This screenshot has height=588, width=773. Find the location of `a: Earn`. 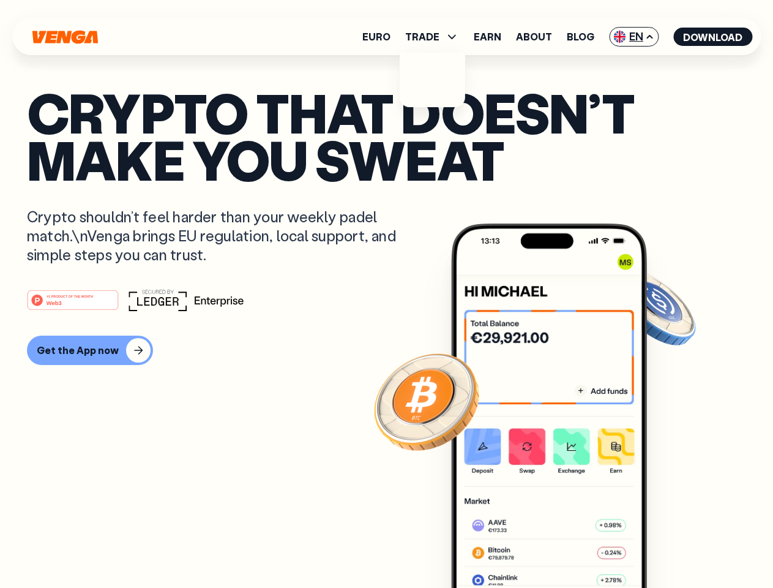

a: Earn is located at coordinates (487, 37).